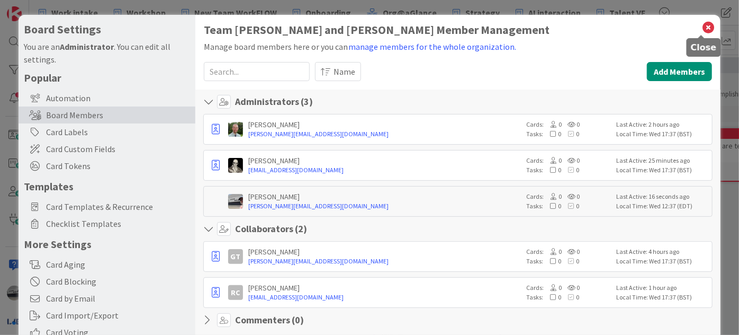 The height and width of the screenshot is (335, 739). Describe the element at coordinates (118, 206) in the screenshot. I see `span: Card Templates & Recurrence` at that location.